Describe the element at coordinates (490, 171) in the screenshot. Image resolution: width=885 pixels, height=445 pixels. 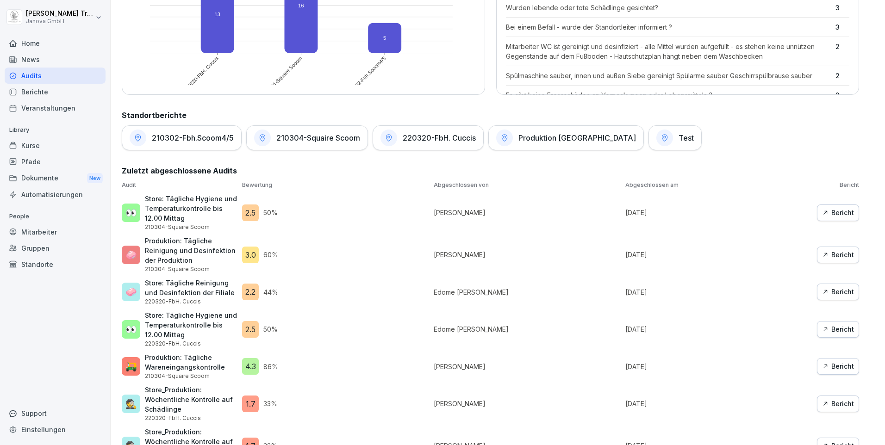
I see `h2: Zuletzt abgeschlossene Audits` at that location.